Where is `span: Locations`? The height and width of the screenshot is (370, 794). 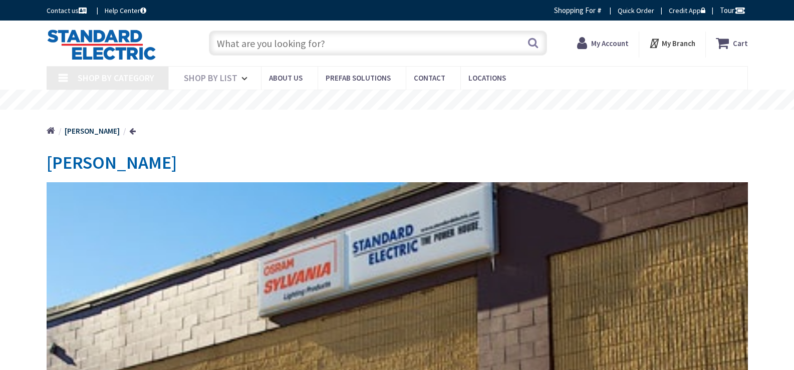 span: Locations is located at coordinates (487, 78).